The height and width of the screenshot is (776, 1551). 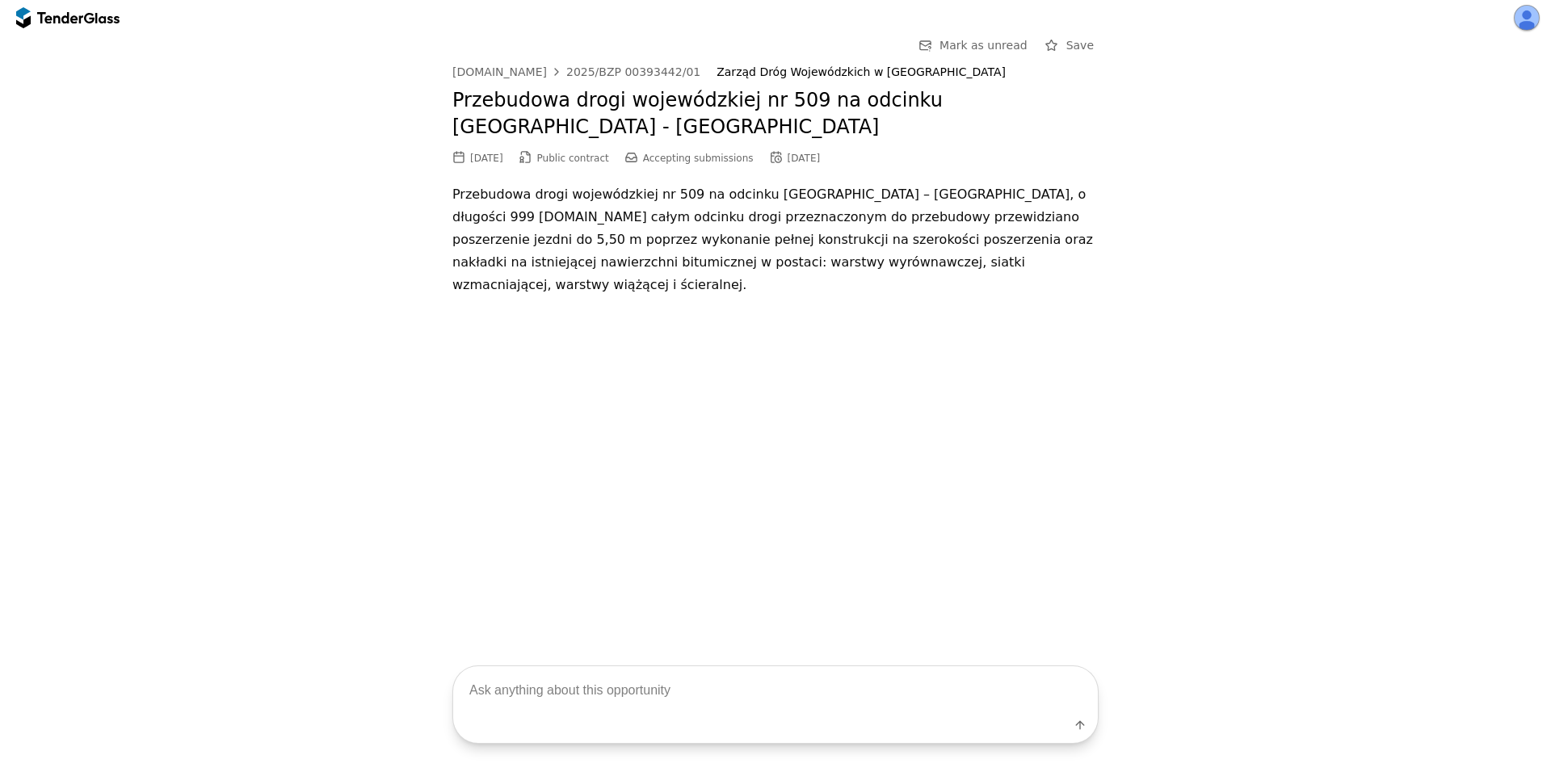 I want to click on span: Mark as unread, so click(x=983, y=45).